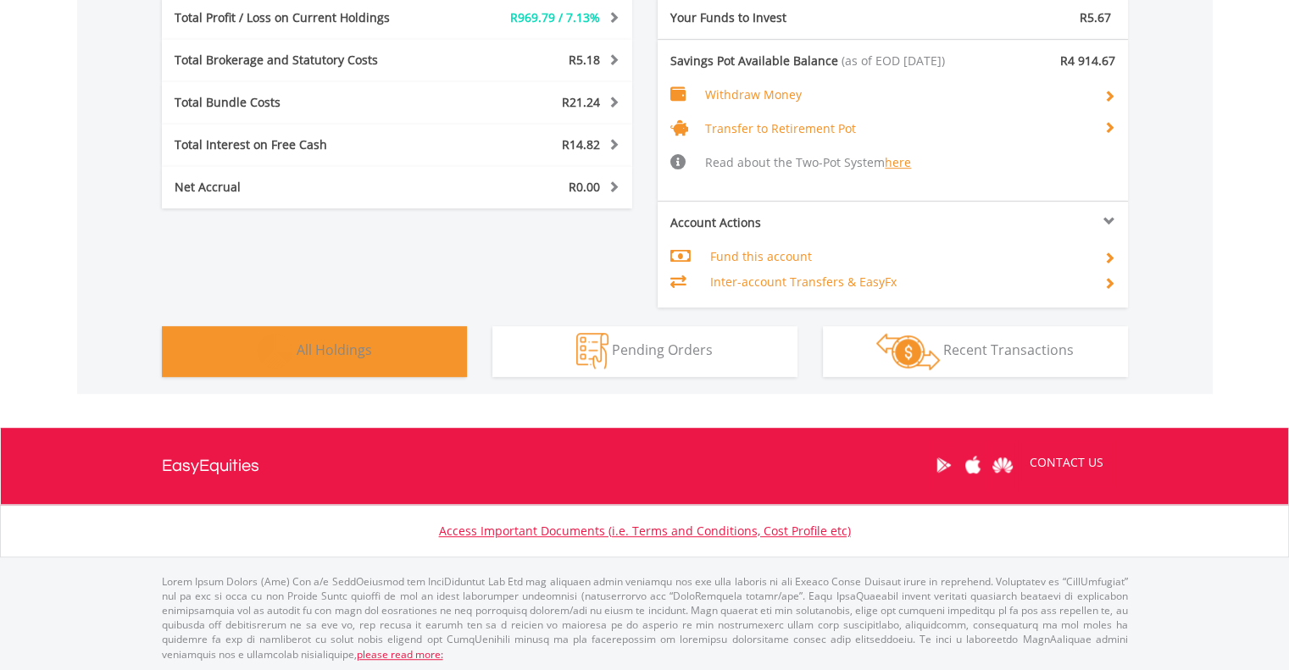  What do you see at coordinates (1068, 61) in the screenshot?
I see `div: R4 914.67` at bounding box center [1068, 61].